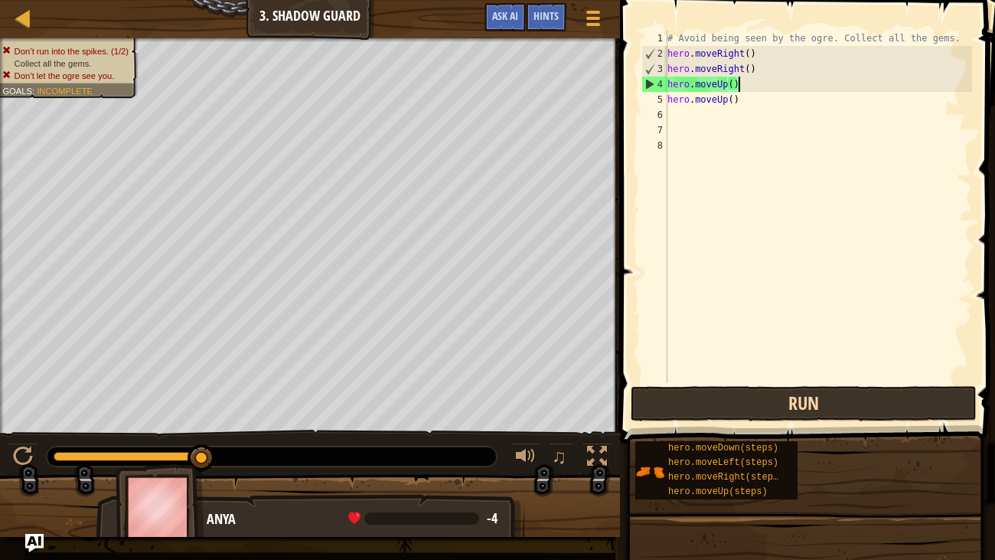 This screenshot has height=560, width=995. What do you see at coordinates (23, 458) in the screenshot?
I see `button: Ctrl + P: Play` at bounding box center [23, 458].